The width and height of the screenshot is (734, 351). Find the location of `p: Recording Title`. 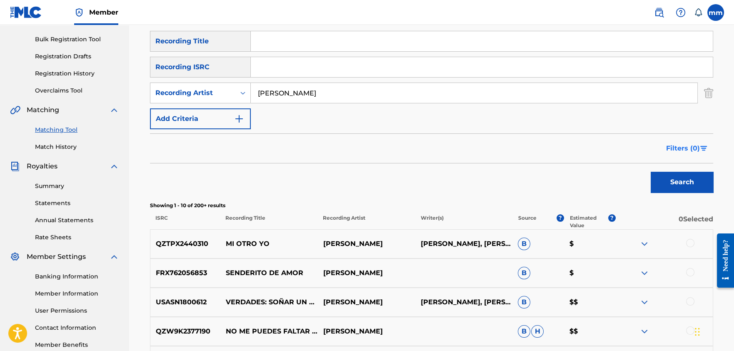

p: Recording Title is located at coordinates (269, 222).